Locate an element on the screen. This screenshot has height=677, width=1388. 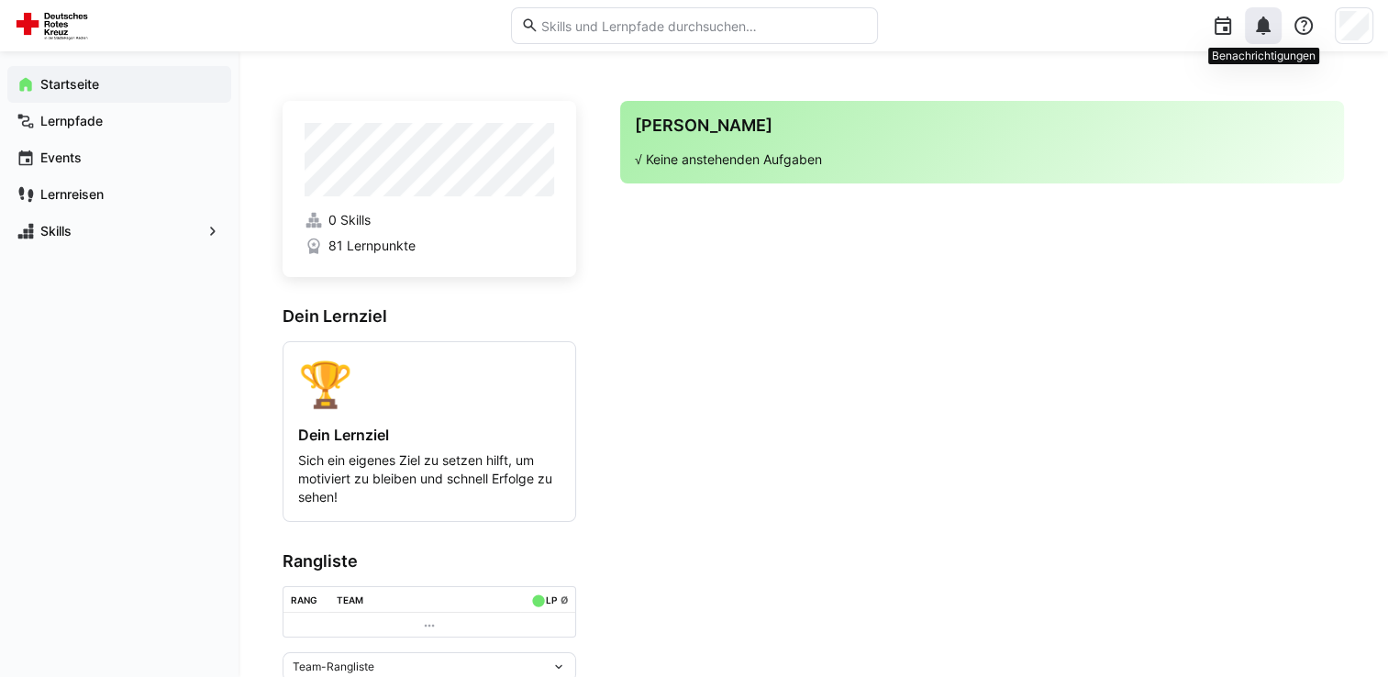
span: Team-Rangliste is located at coordinates (333, 667).